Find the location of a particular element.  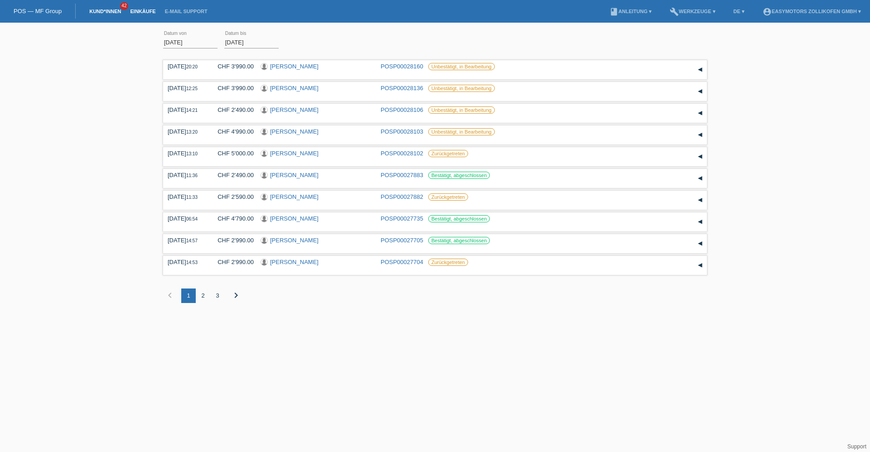

span: 20:20 is located at coordinates (192, 67).